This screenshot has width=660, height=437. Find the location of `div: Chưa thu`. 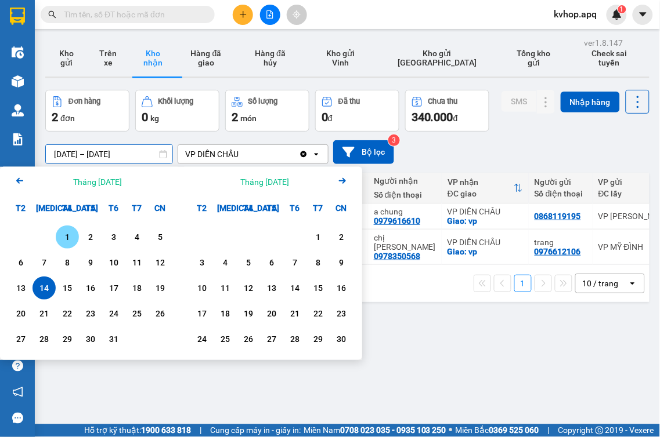

div: Chưa thu is located at coordinates (443, 102).